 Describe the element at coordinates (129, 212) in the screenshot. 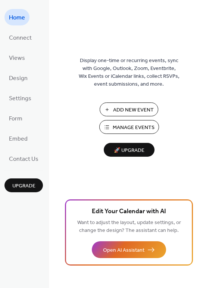

I see `span: Edit Your Calendar with AI` at that location.